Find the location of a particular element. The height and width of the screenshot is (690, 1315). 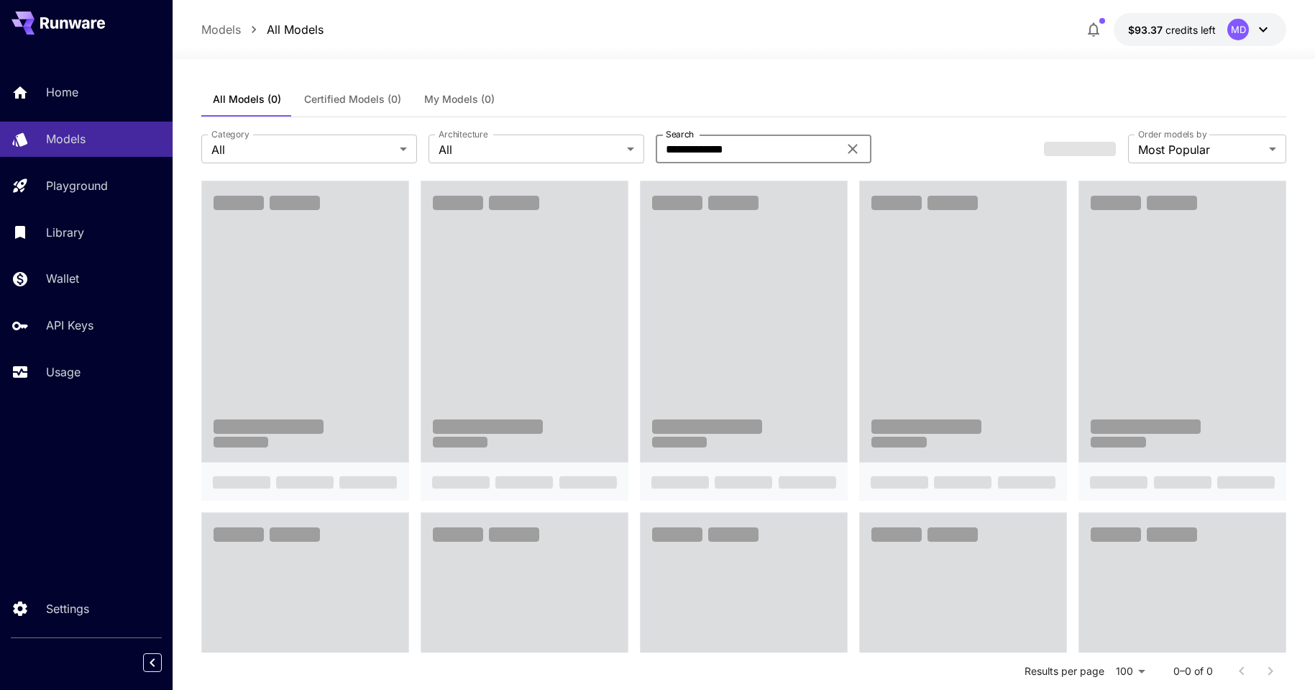

p: Usage is located at coordinates (63, 372).